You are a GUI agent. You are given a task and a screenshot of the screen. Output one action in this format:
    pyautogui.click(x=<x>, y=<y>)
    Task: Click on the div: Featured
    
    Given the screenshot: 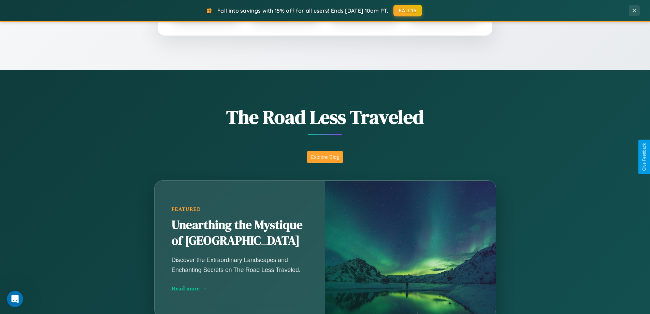 What is the action you would take?
    pyautogui.click(x=240, y=209)
    